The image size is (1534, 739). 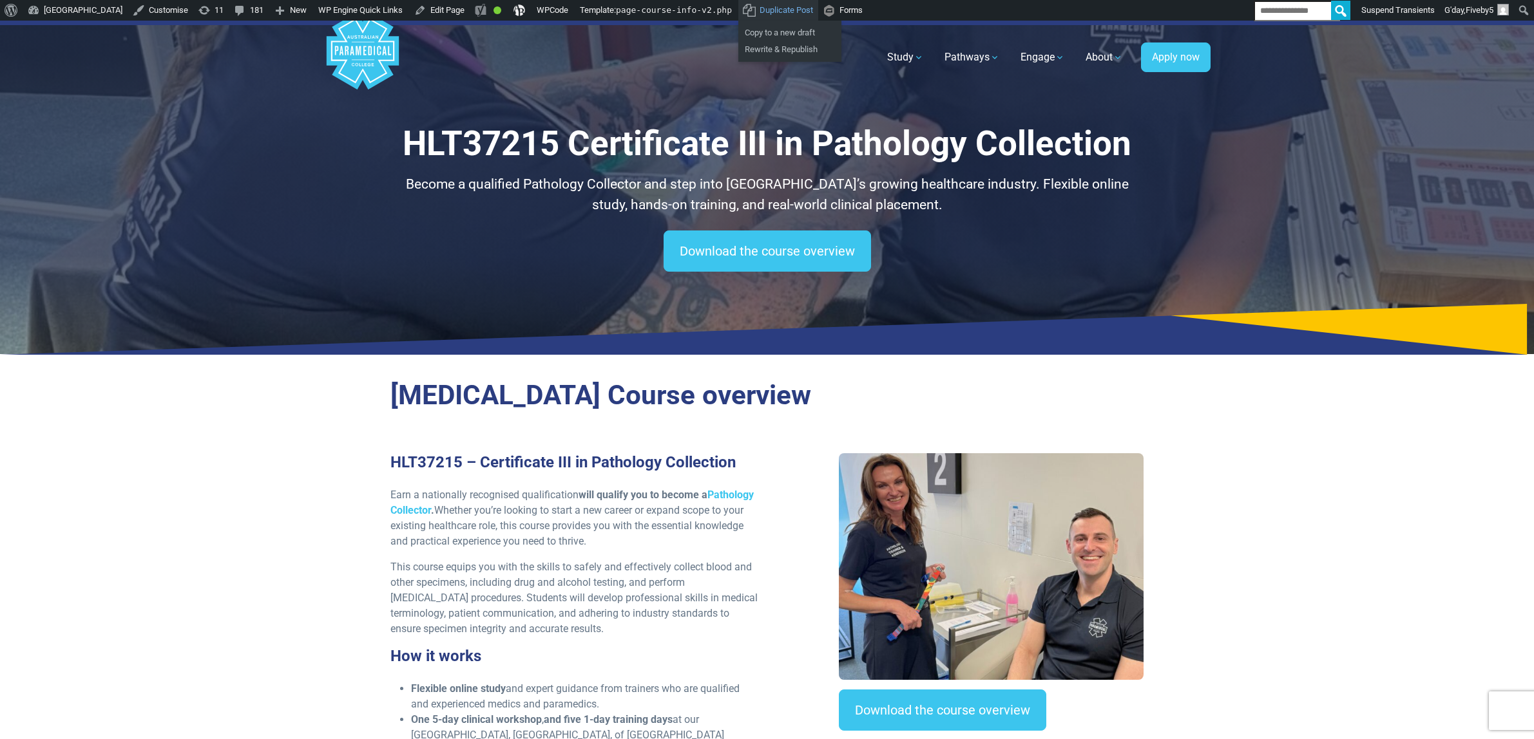 I want to click on a: About, so click(x=1104, y=57).